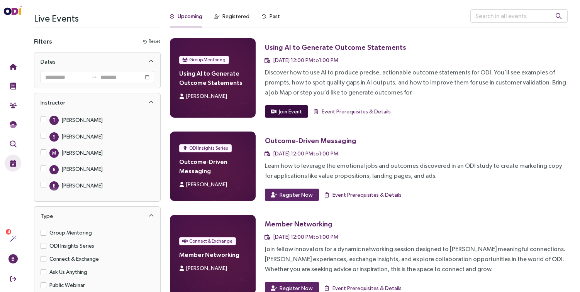 This screenshot has height=292, width=580. Describe the element at coordinates (13, 163) in the screenshot. I see `button: Live Events` at that location.